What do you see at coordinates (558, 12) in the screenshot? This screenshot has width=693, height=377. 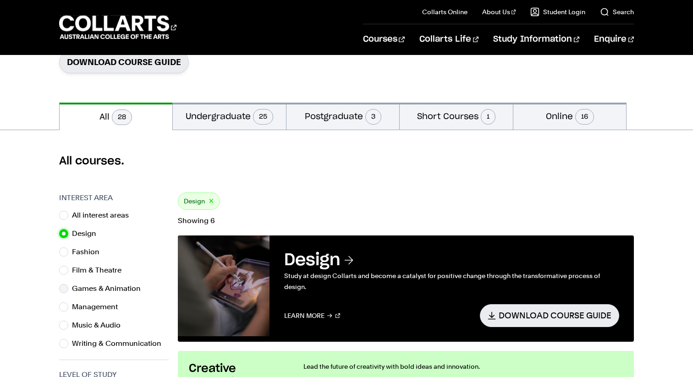 I see `a: Student Login` at bounding box center [558, 12].